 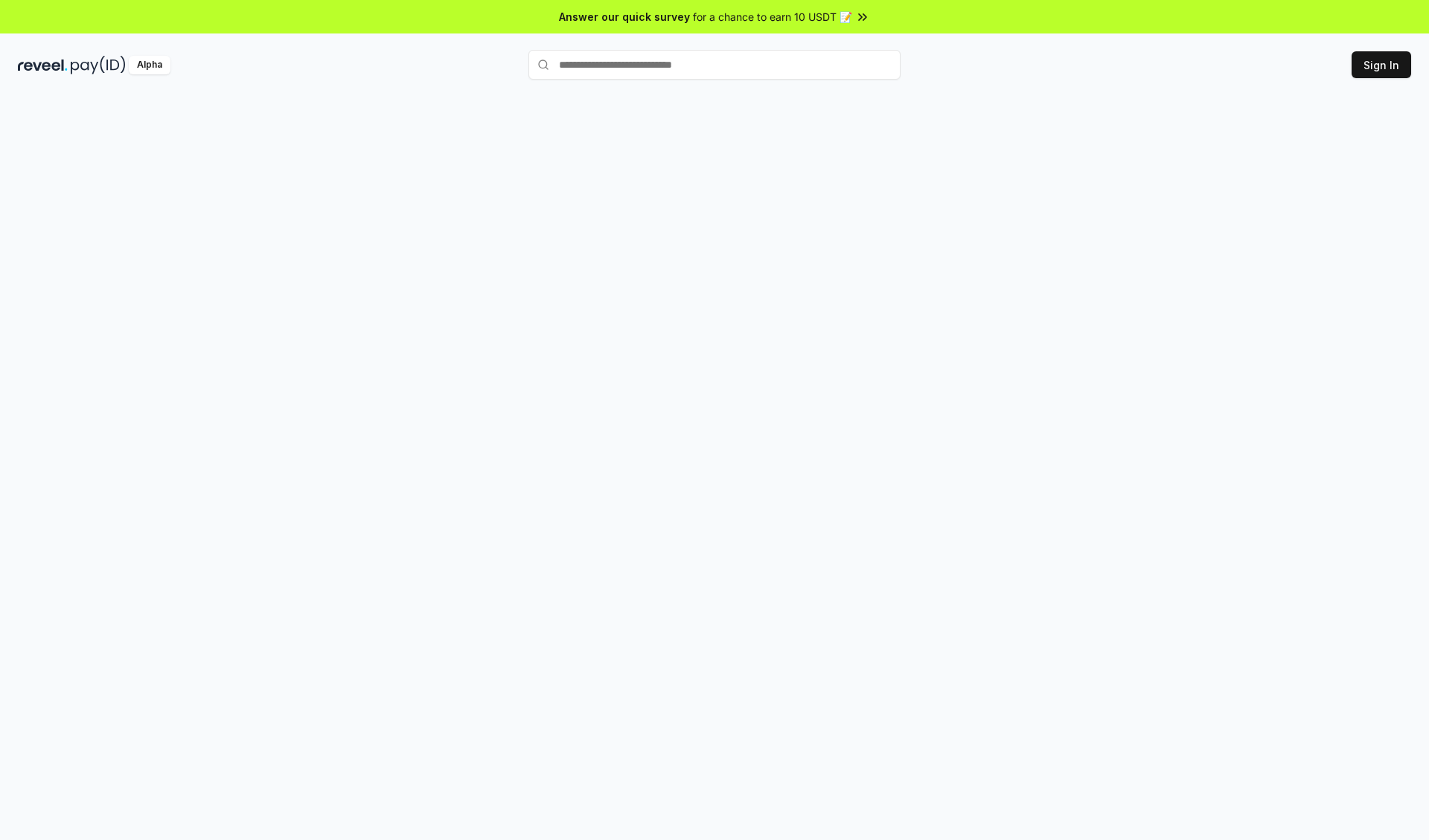 I want to click on div: Alpha, so click(x=150, y=65).